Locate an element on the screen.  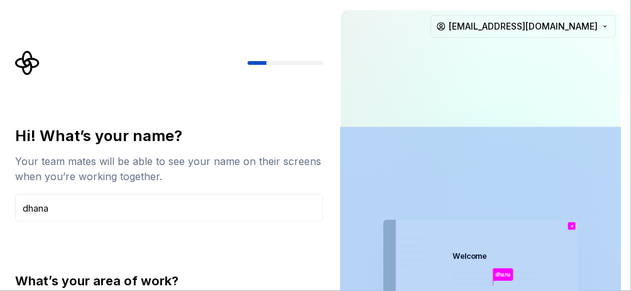
div: What’s your area of work? is located at coordinates (169, 280).